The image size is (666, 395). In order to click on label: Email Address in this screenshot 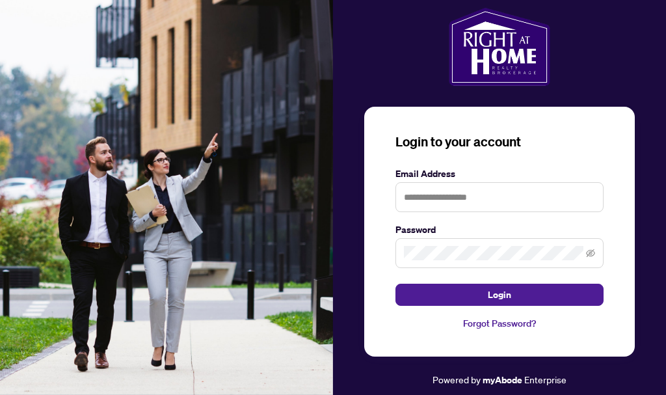, I will do `click(500, 174)`.